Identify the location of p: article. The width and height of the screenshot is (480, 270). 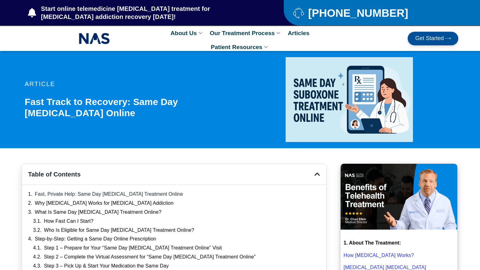
(134, 84).